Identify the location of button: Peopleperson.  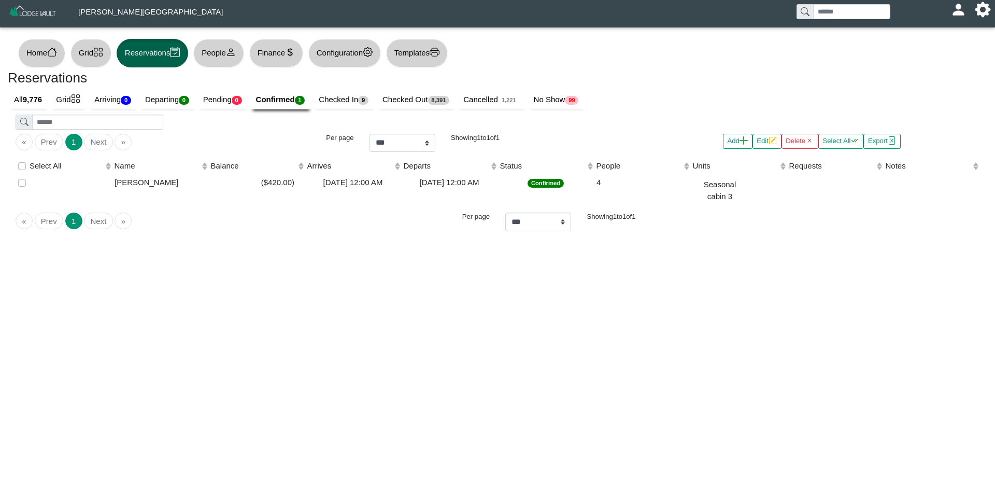
(218, 53).